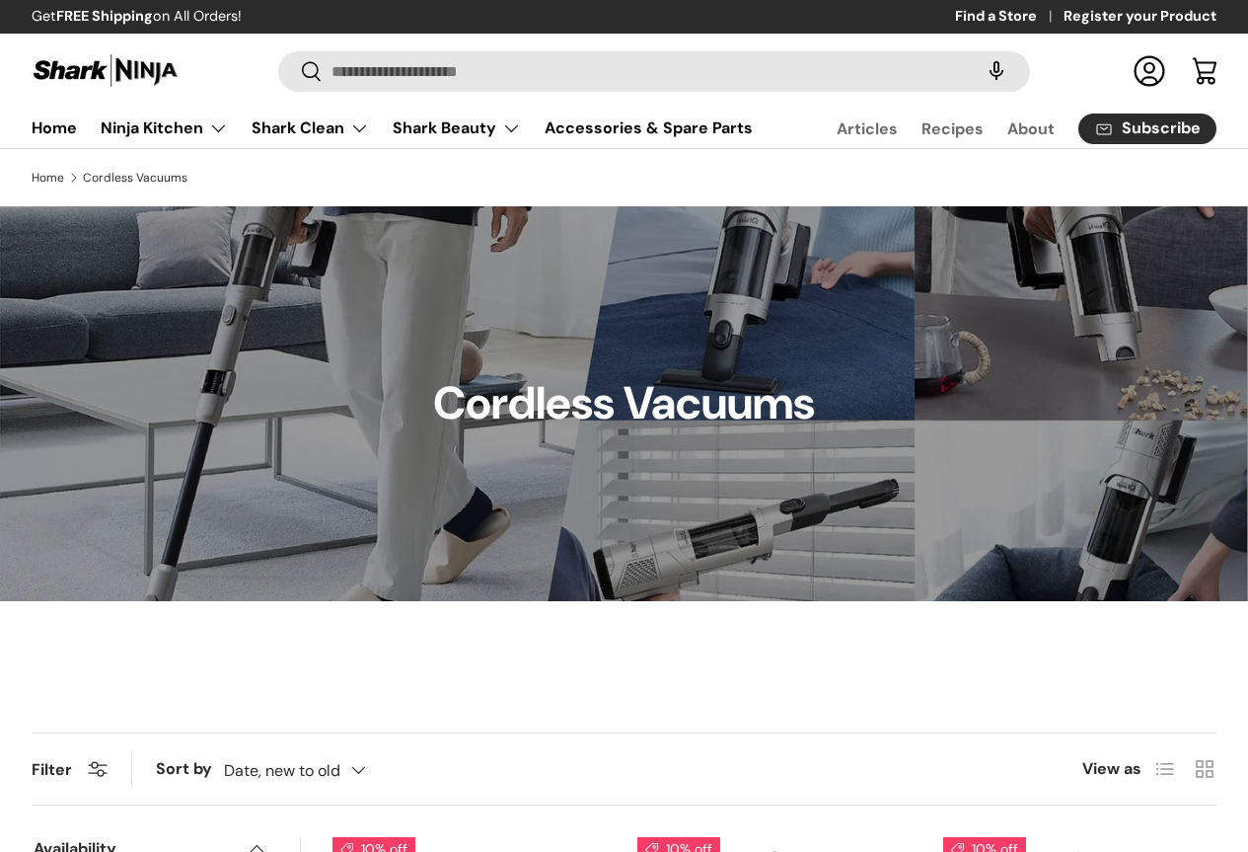  I want to click on button: Filter, so click(69, 769).